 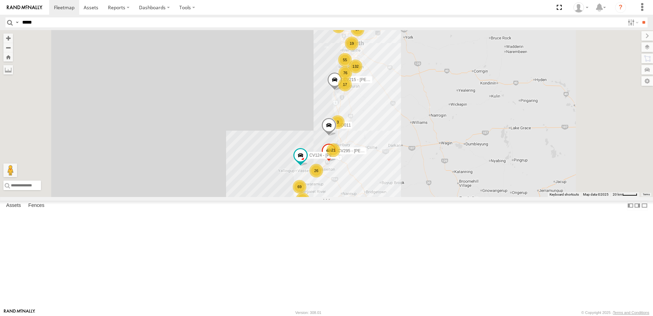 I want to click on button: Zoom in, so click(x=8, y=38).